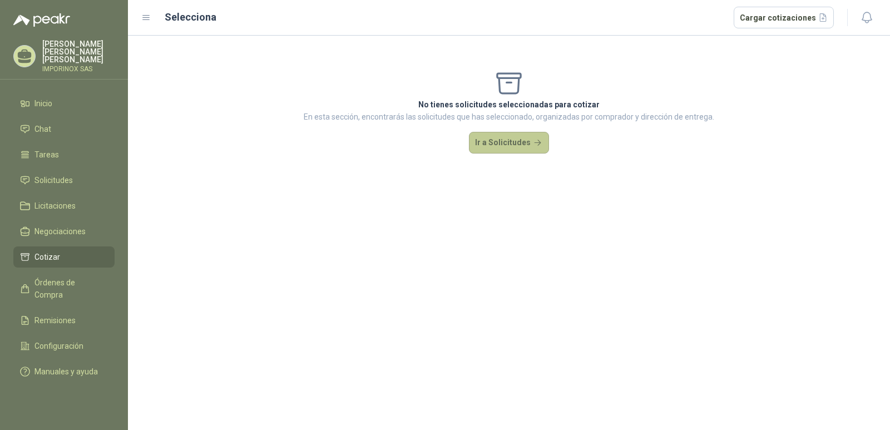 The image size is (890, 430). What do you see at coordinates (42, 20) in the screenshot?
I see `img: Logo peakr` at bounding box center [42, 20].